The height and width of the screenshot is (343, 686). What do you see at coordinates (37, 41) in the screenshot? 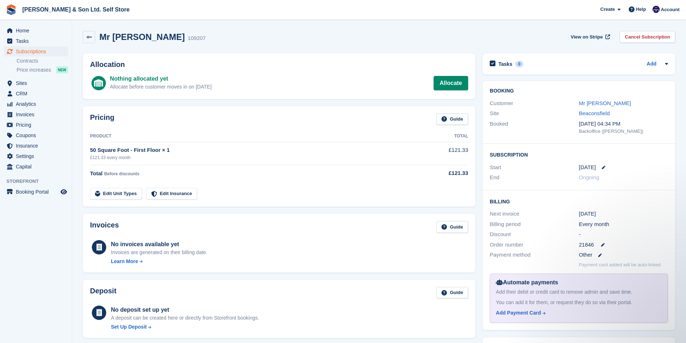
I see `span: Tasks` at bounding box center [37, 41].